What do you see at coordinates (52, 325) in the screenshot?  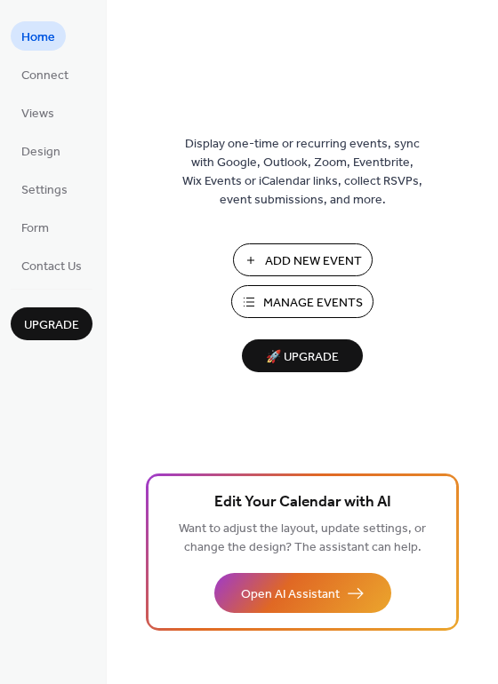 I see `span: Upgrade` at bounding box center [52, 325].